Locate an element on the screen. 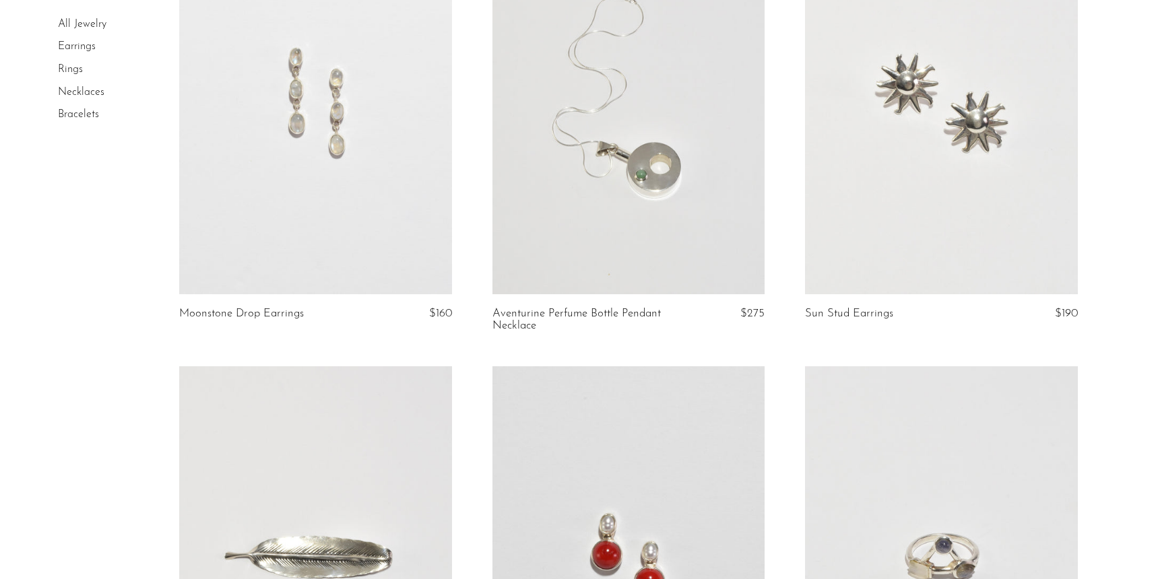 The height and width of the screenshot is (579, 1156). span: $275 is located at coordinates (752, 313).